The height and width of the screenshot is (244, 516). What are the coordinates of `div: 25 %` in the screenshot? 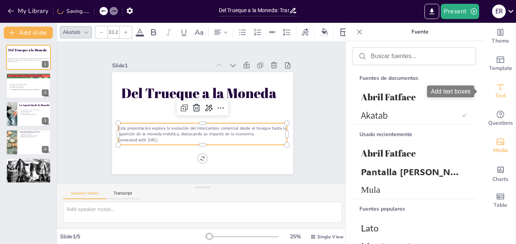 It's located at (295, 237).